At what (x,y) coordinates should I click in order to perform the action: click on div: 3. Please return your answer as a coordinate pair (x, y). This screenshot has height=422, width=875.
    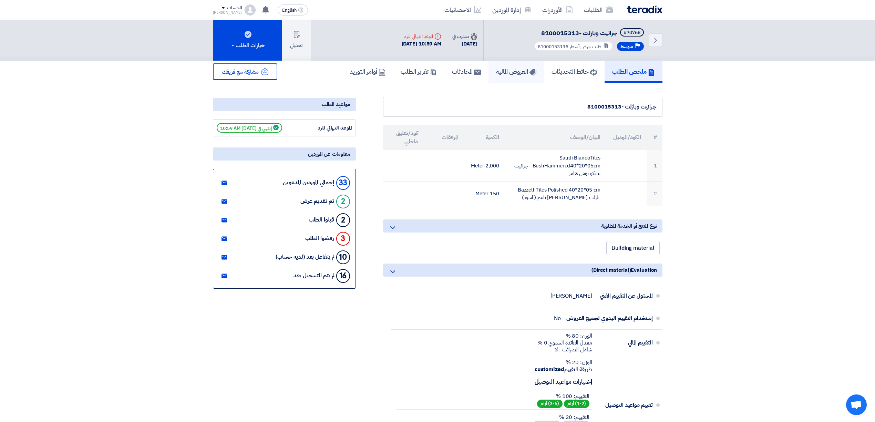
    Looking at the image, I should click on (343, 239).